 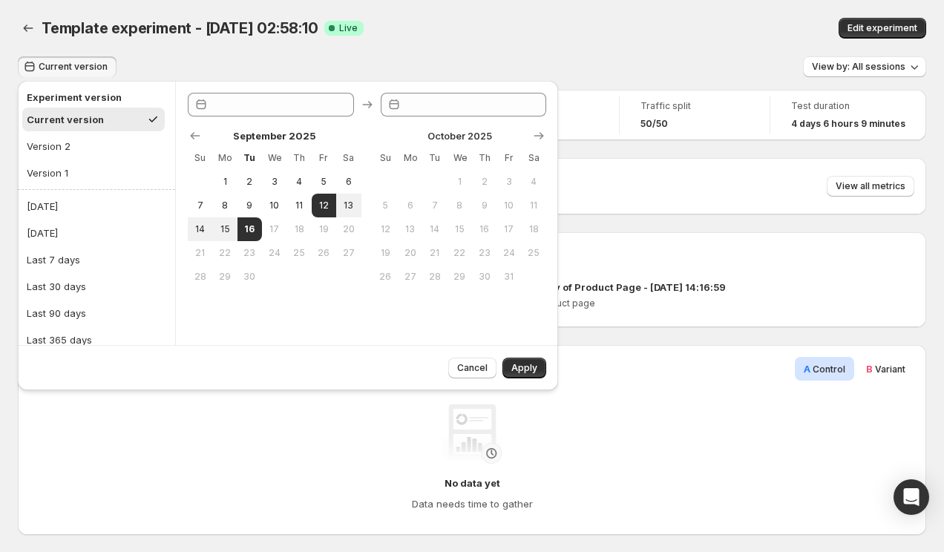 I want to click on button: Wednesday September 24 2025, so click(x=274, y=253).